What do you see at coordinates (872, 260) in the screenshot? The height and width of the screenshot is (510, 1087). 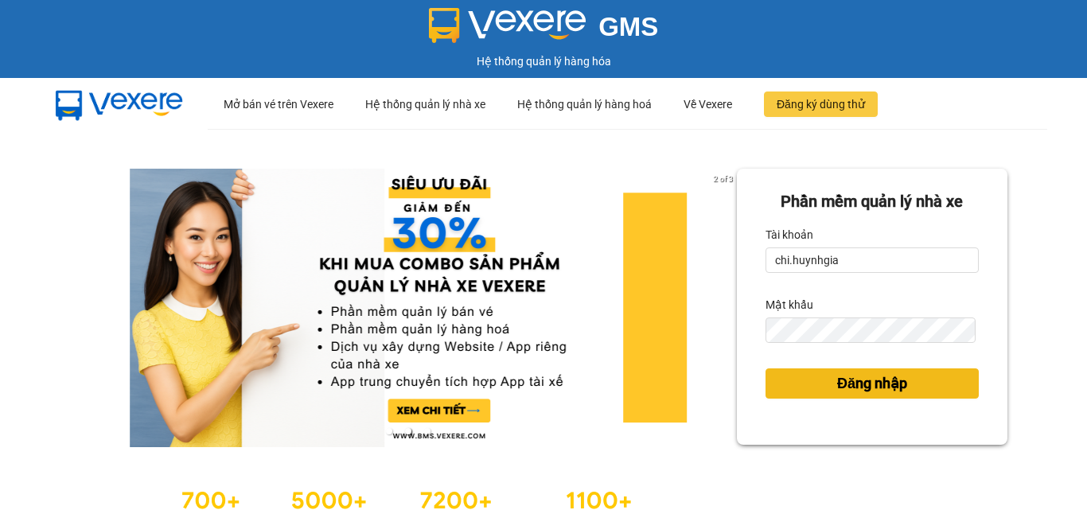 I see `input: Tài khoản` at bounding box center [872, 260].